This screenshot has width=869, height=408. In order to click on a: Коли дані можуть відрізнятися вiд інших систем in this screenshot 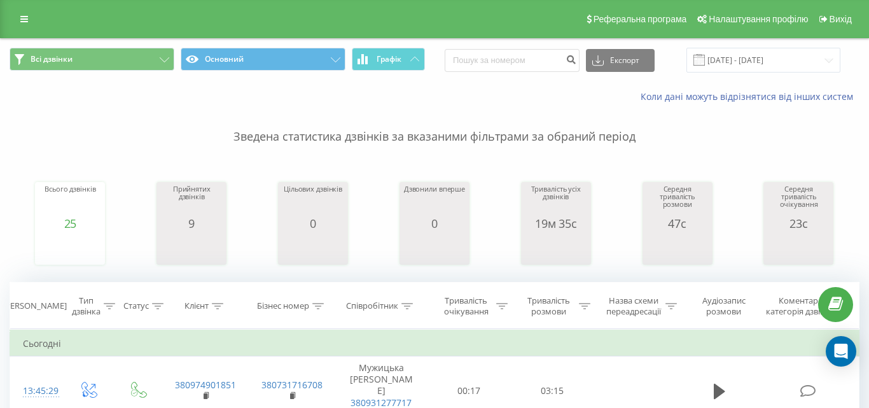, I will do `click(750, 96)`.